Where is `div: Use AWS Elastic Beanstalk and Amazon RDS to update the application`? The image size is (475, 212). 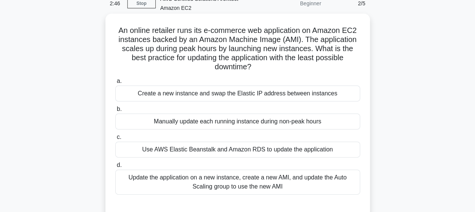 div: Use AWS Elastic Beanstalk and Amazon RDS to update the application is located at coordinates (238, 149).